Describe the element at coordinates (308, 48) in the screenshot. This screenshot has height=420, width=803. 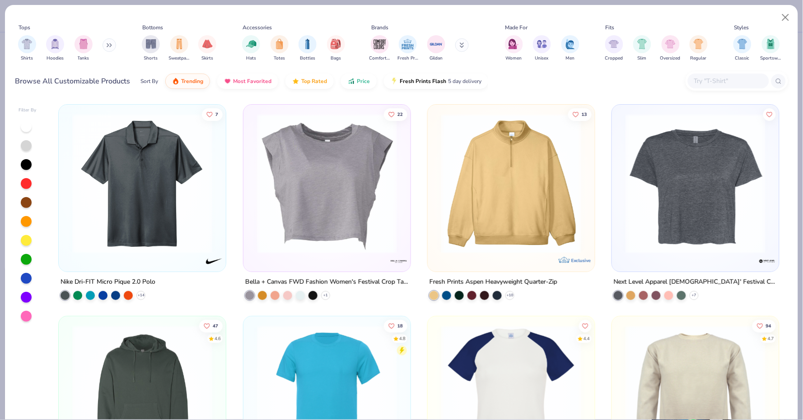
I see `div: filter for Bottles` at that location.